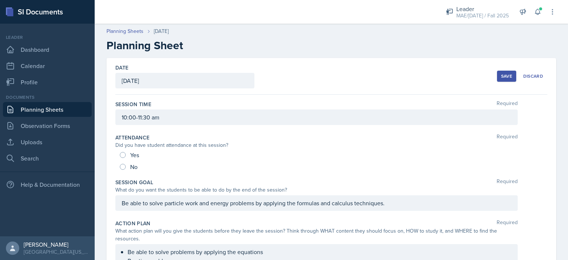 Image resolution: width=568 pixels, height=260 pixels. What do you see at coordinates (134, 167) in the screenshot?
I see `span: No` at bounding box center [134, 167].